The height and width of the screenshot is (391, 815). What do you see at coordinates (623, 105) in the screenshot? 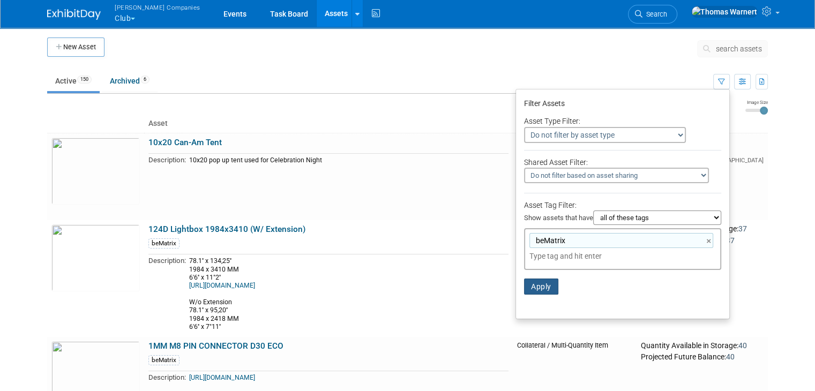
I see `div: Filter Assets` at bounding box center [623, 105].